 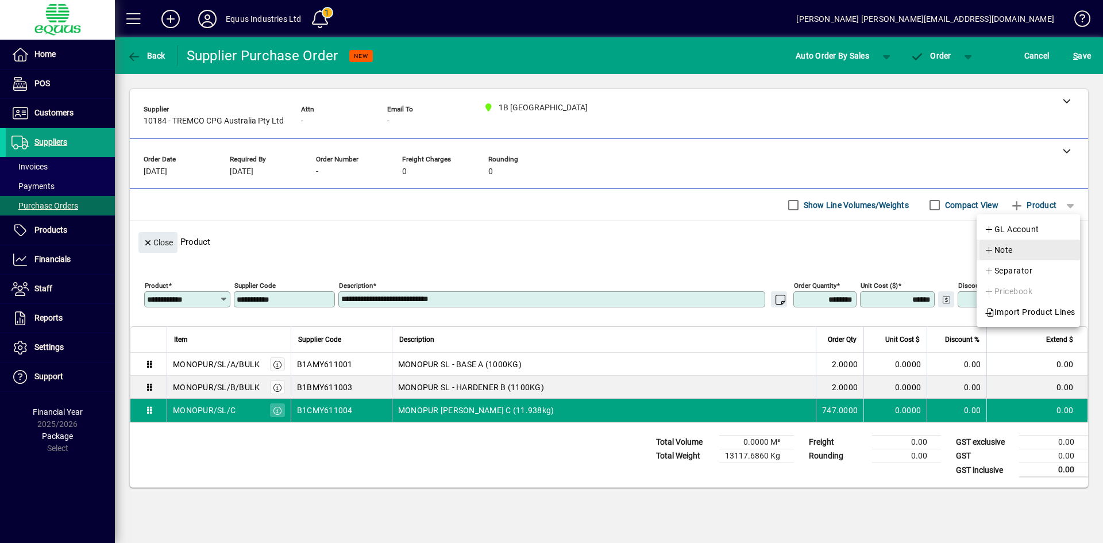 What do you see at coordinates (999, 250) in the screenshot?
I see `span: Note` at bounding box center [999, 250].